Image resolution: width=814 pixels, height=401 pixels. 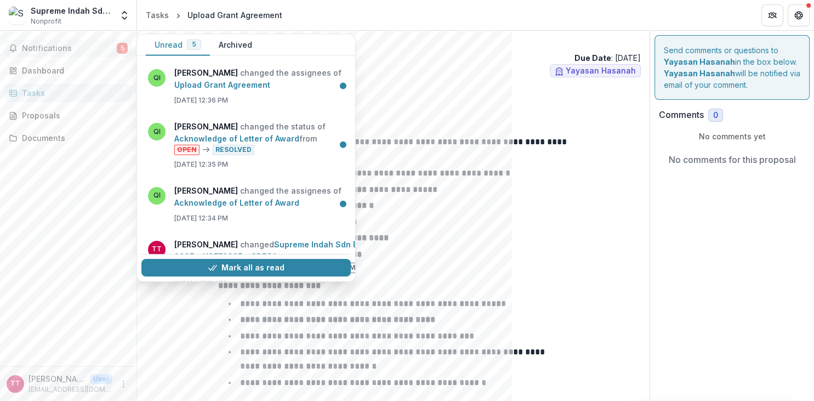 I want to click on p: changed the status of from, so click(x=259, y=138).